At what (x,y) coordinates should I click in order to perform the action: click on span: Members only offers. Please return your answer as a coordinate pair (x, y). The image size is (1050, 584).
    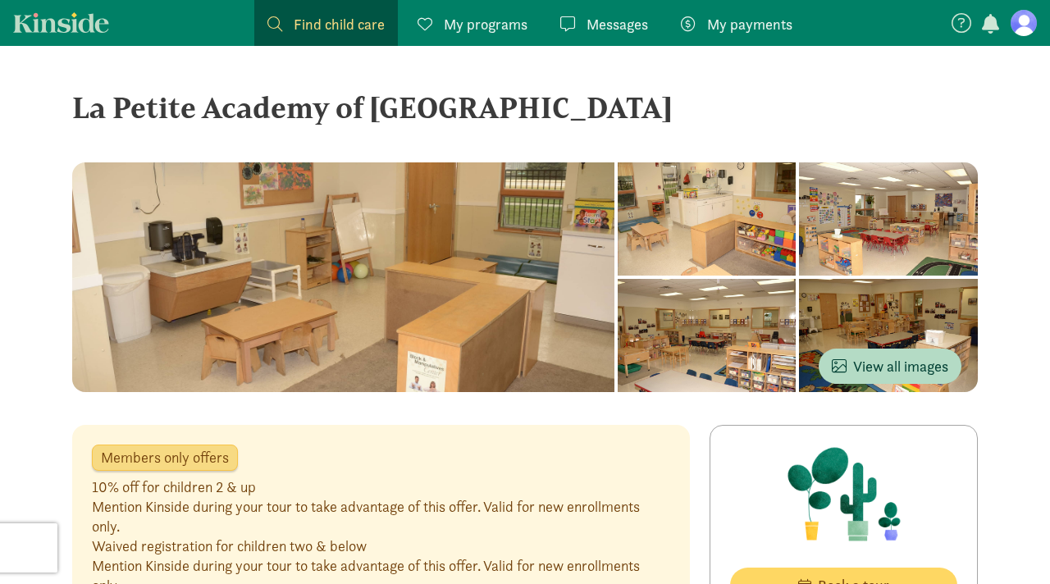
    Looking at the image, I should click on (165, 458).